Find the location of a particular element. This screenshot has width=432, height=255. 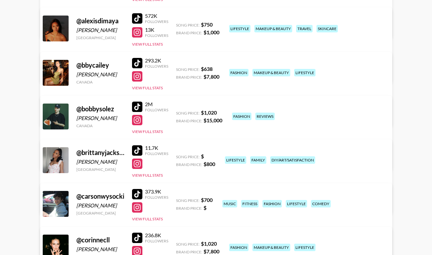

div: 293.2K is located at coordinates (156, 60).